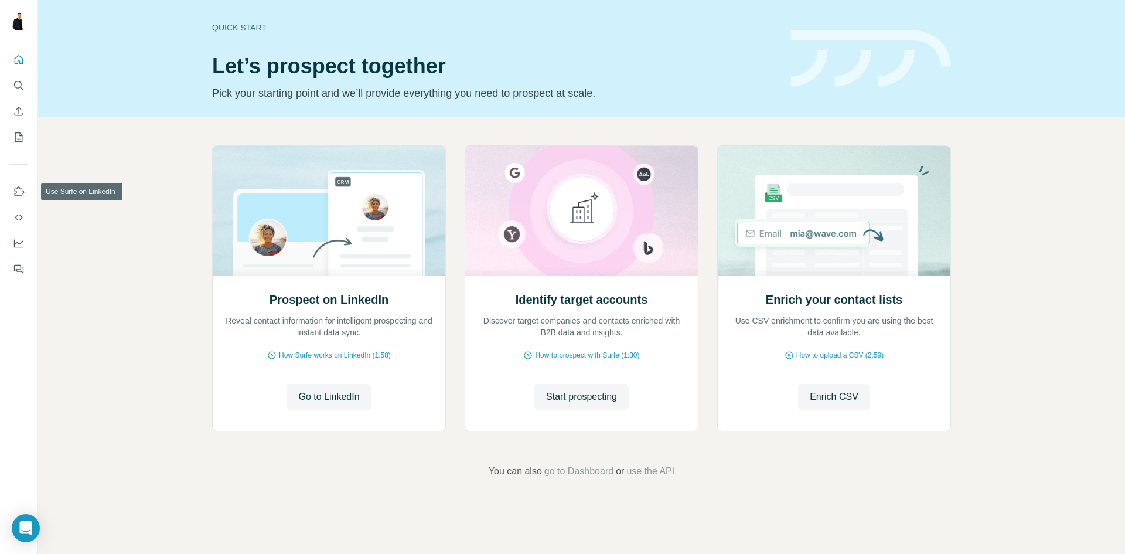 This screenshot has height=554, width=1125. I want to click on span: use the API, so click(651, 471).